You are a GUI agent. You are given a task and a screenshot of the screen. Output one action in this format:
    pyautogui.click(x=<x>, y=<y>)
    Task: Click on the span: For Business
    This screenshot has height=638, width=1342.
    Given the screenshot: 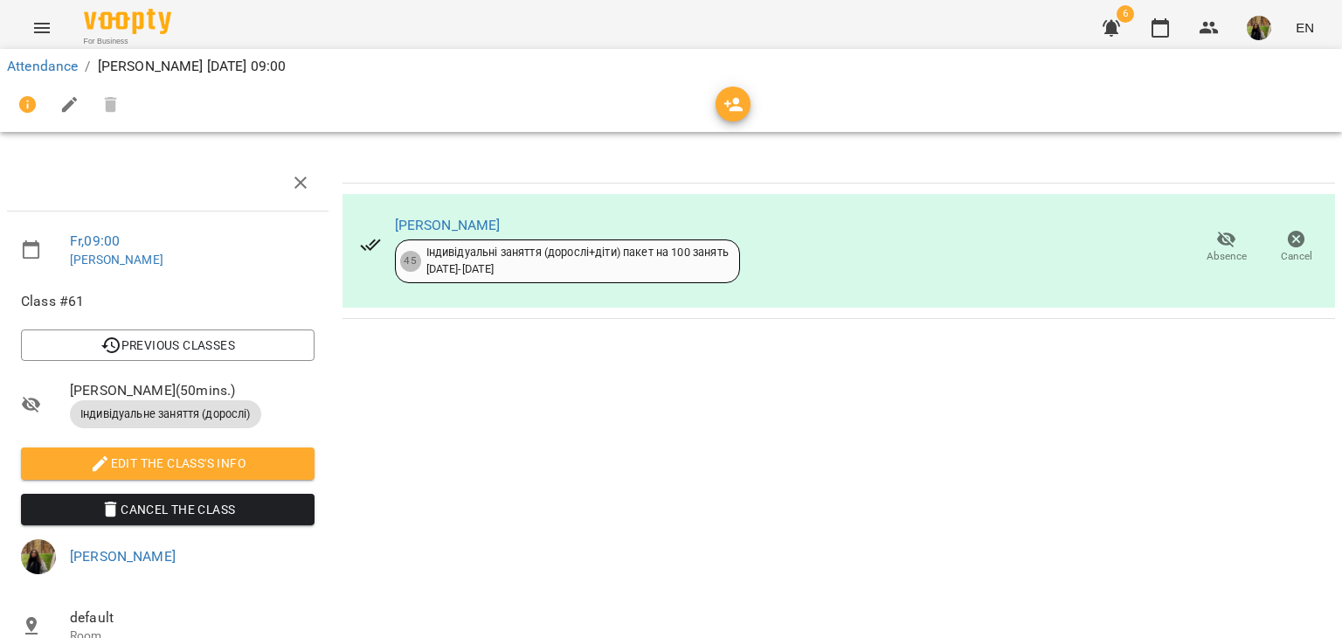 What is the action you would take?
    pyautogui.click(x=128, y=41)
    